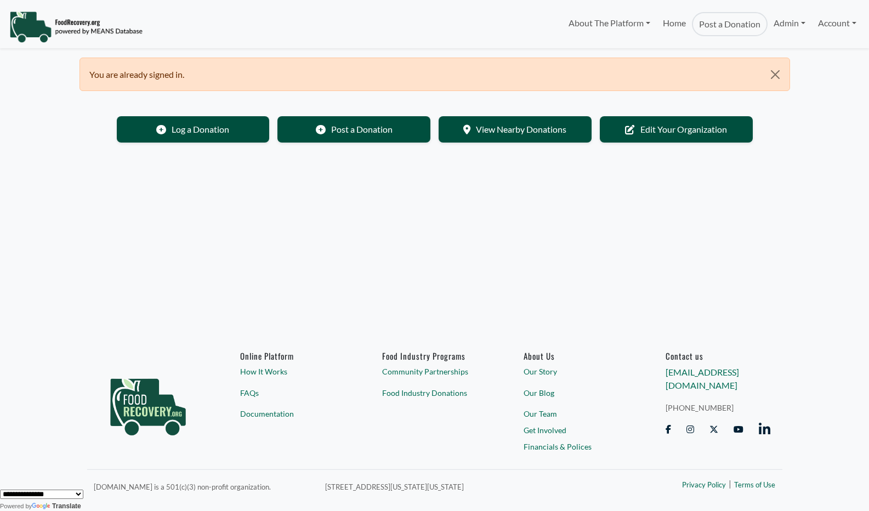  What do you see at coordinates (76, 27) in the screenshot?
I see `img: NavigationLogo_FoodRecovery-91c16205cd0af1ed486a0f1a7774a6544ea792ac00100771e7dd3ec7c0e58e41.png` at bounding box center [76, 27].